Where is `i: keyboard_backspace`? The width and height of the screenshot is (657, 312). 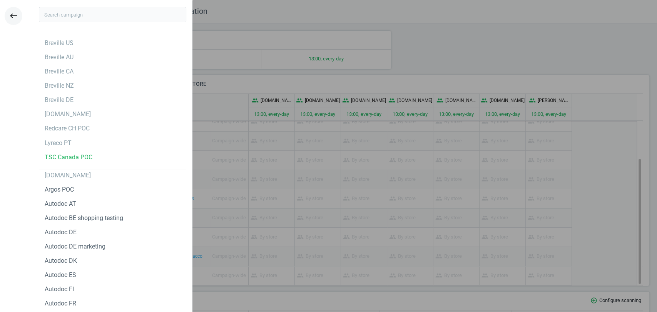 i: keyboard_backspace is located at coordinates (13, 16).